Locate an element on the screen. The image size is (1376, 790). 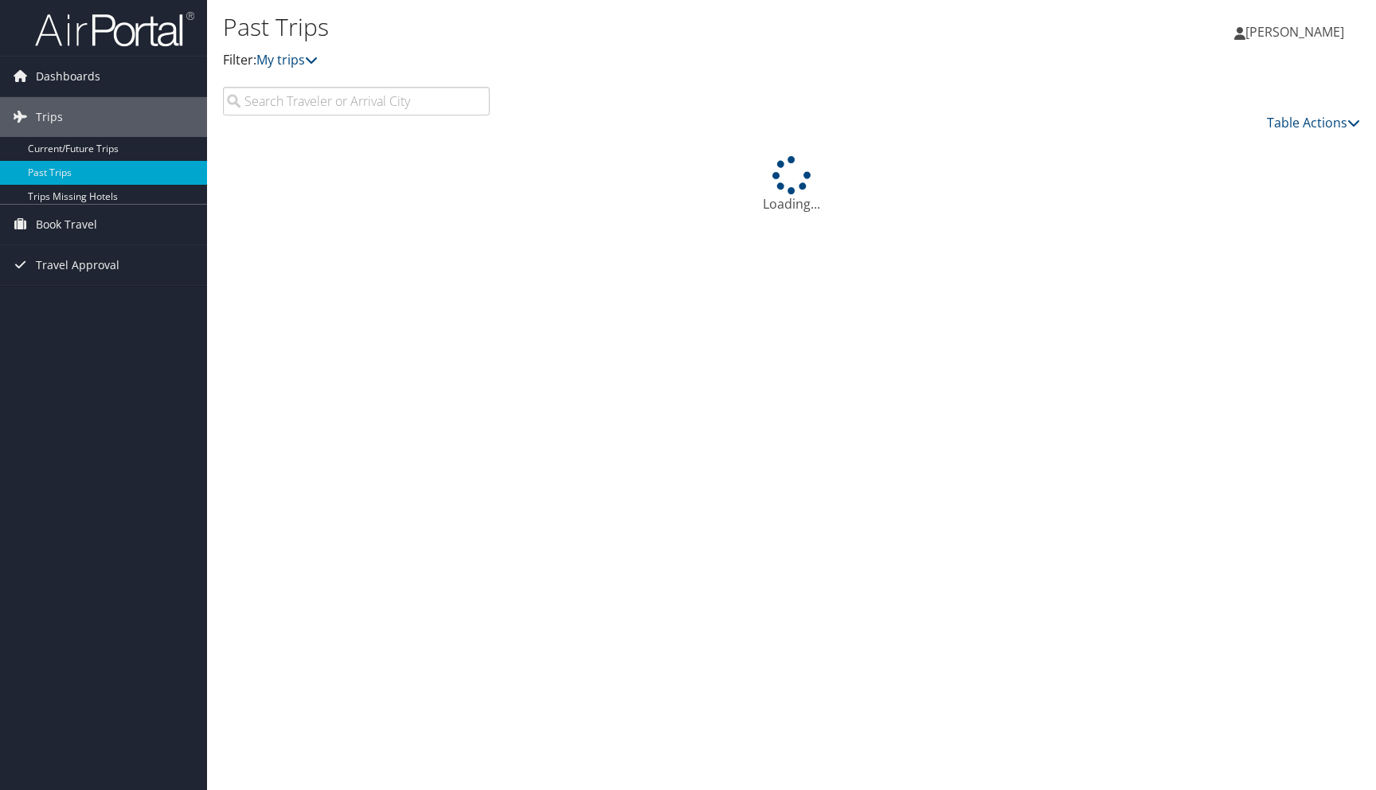
img: airportal-logo.png is located at coordinates (115, 29).